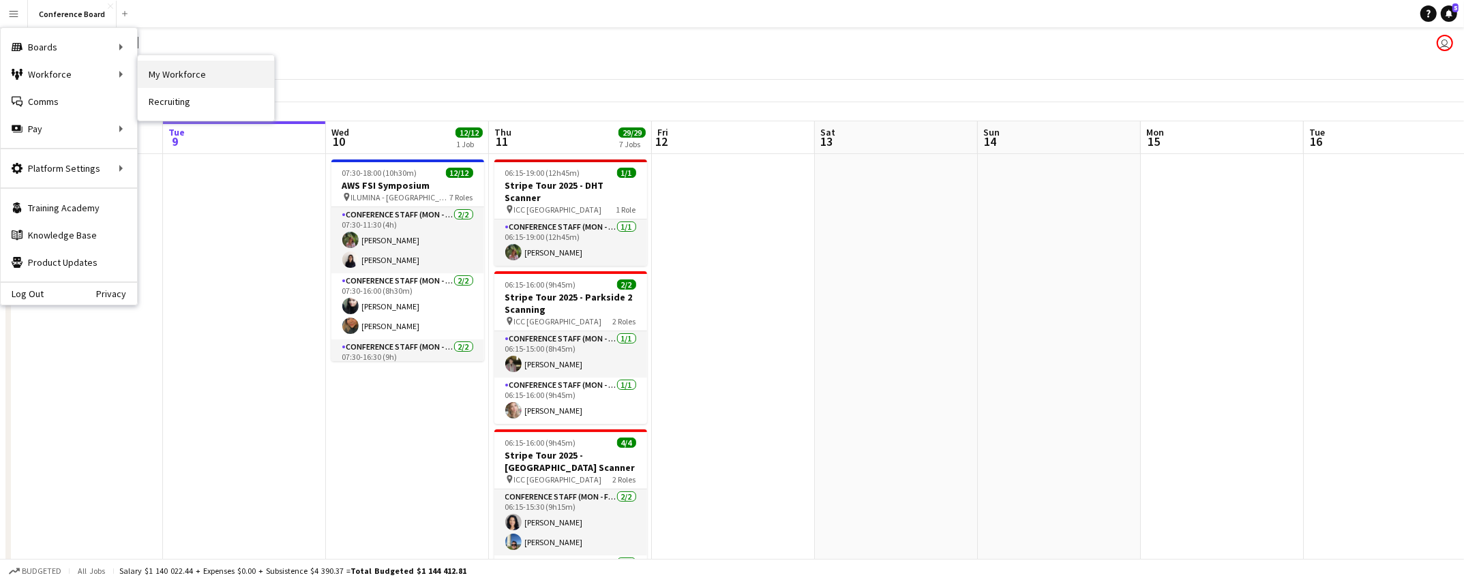  What do you see at coordinates (69, 102) in the screenshot?
I see `a: Comms` at bounding box center [69, 102].